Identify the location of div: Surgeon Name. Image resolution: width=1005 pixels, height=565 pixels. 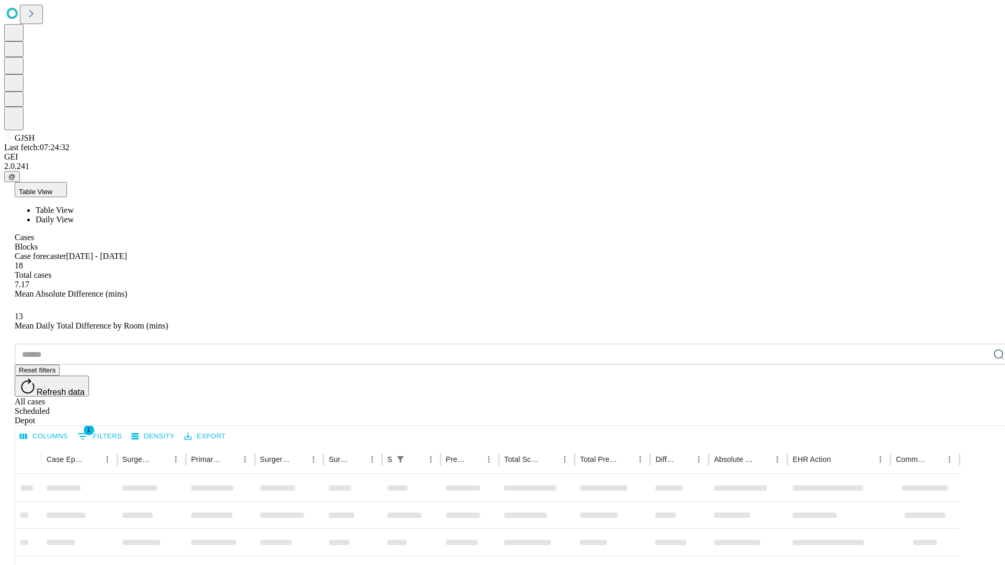
(138, 460).